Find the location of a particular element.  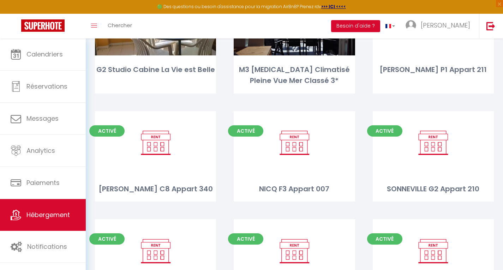

span: Réservations is located at coordinates (47, 86).